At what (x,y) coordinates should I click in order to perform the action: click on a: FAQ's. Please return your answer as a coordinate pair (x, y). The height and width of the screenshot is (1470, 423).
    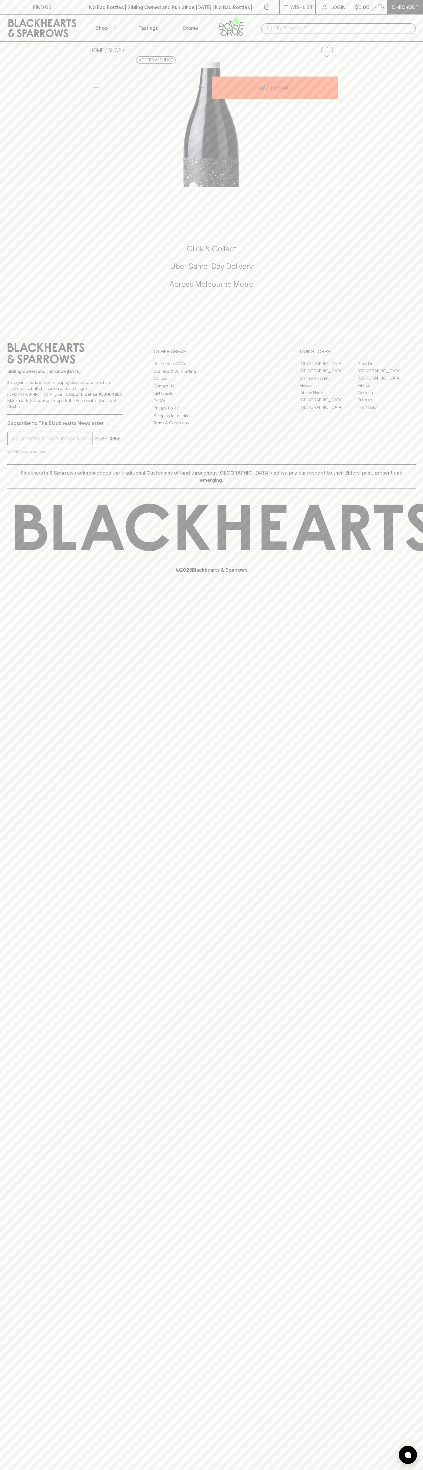
    Looking at the image, I should click on (212, 401).